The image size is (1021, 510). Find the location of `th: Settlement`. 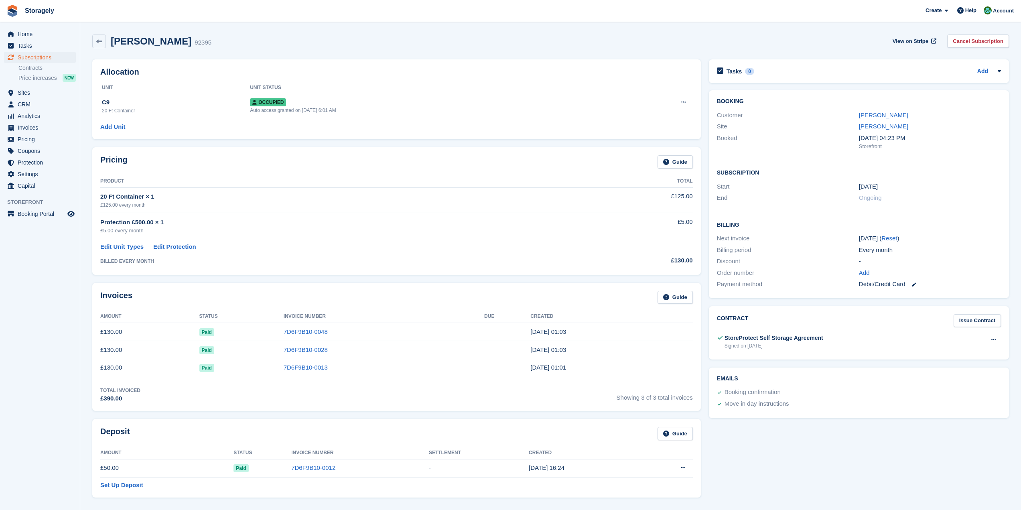

th: Settlement is located at coordinates (479, 453).